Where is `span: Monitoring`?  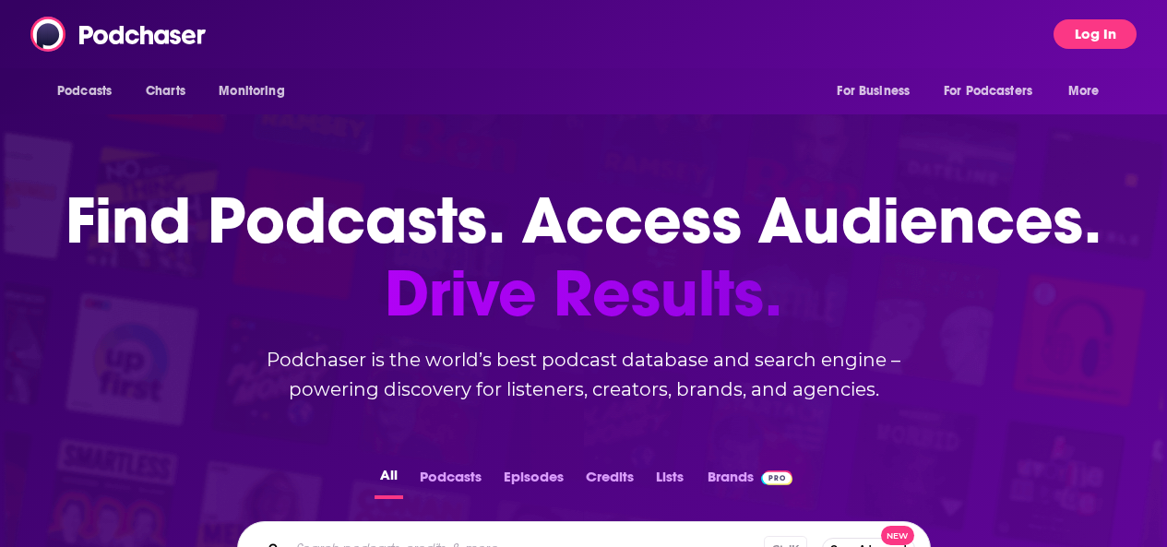 span: Monitoring is located at coordinates (251, 91).